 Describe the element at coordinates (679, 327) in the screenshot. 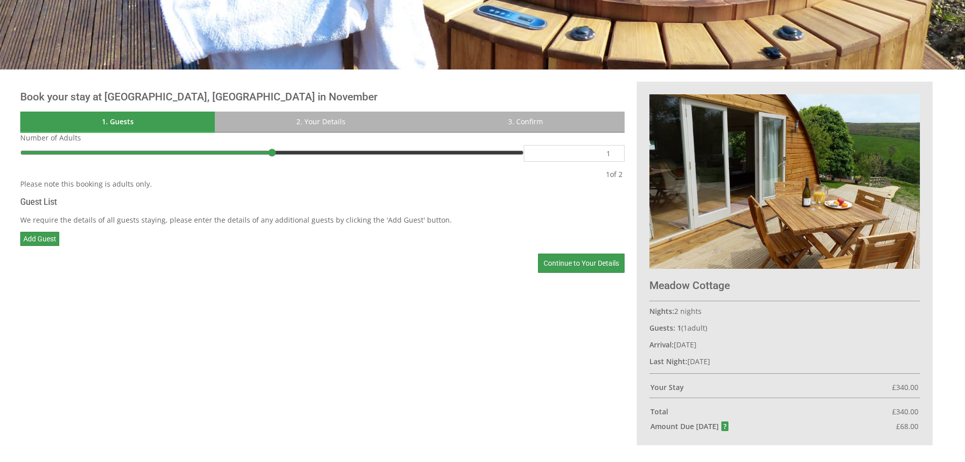

I see `strong: 1` at that location.